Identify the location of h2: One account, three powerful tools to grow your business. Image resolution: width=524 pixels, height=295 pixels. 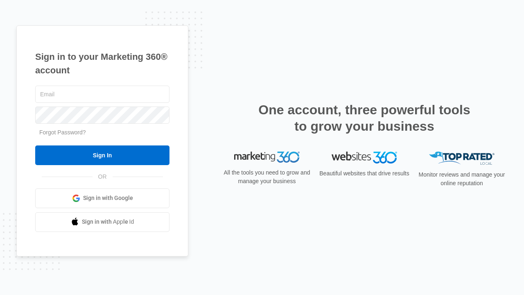
(364, 118).